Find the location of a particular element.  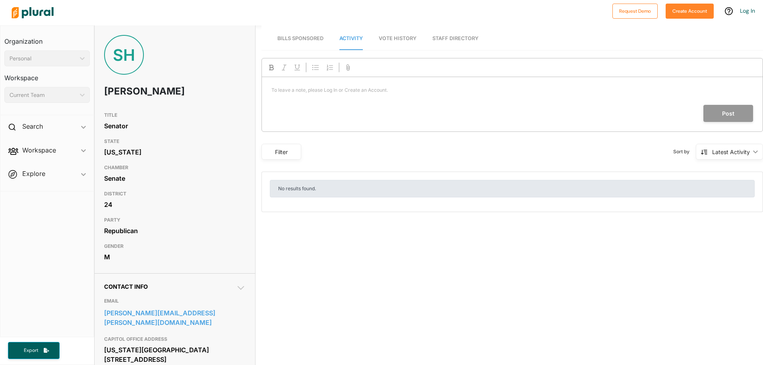

button: Request Demo is located at coordinates (635, 11).